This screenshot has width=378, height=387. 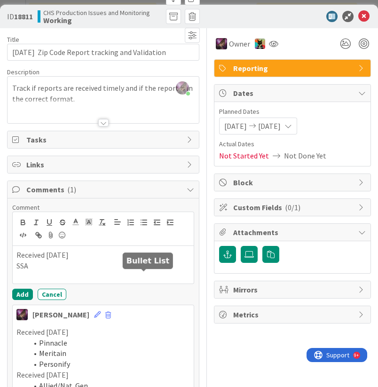 I want to click on button: Add, so click(x=23, y=294).